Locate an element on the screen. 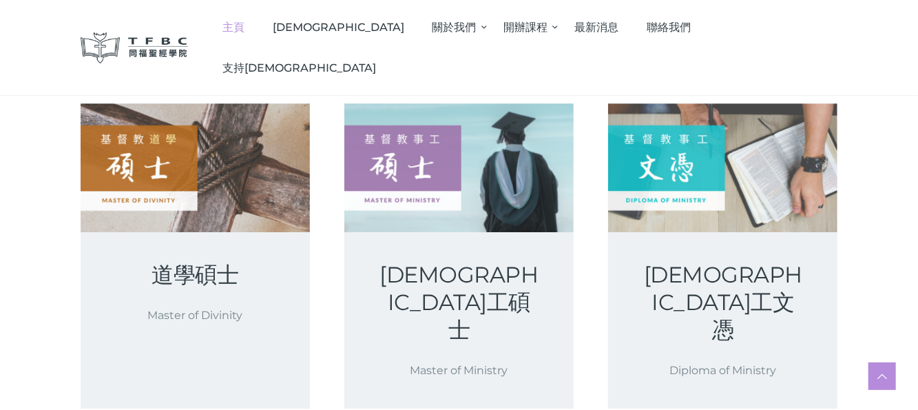 This screenshot has width=918, height=410. a: 主頁 is located at coordinates (234, 27).